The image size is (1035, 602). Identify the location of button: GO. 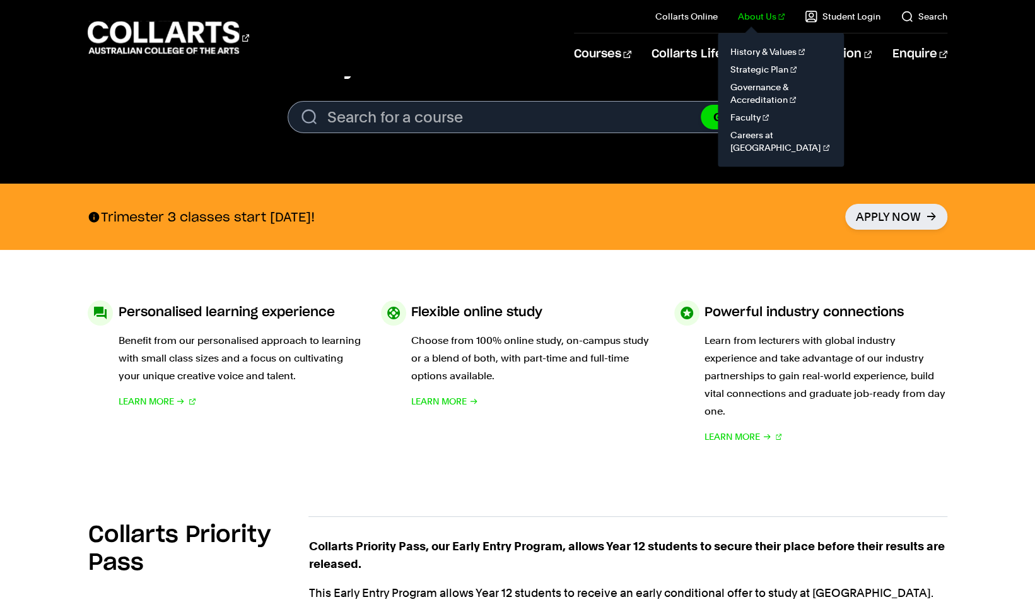
(722, 117).